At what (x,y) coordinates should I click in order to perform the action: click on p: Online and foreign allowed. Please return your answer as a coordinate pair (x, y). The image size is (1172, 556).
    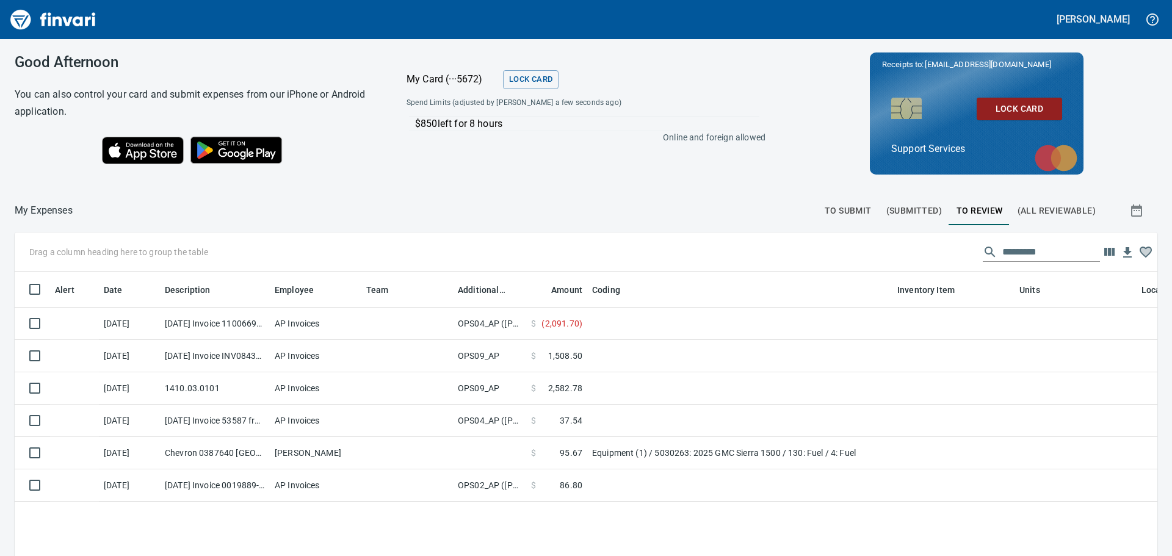
    Looking at the image, I should click on (581, 137).